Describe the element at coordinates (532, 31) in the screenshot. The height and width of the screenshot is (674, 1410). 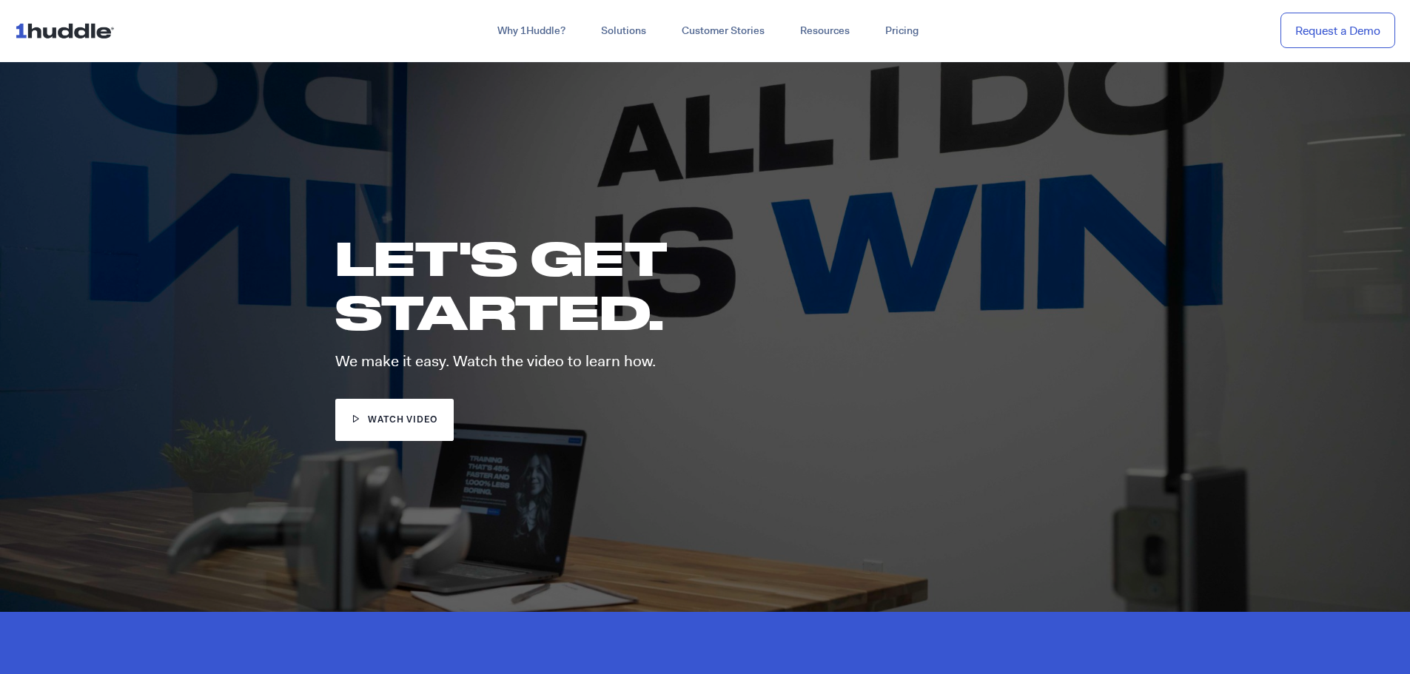
I see `a: Why 1Huddle?` at that location.